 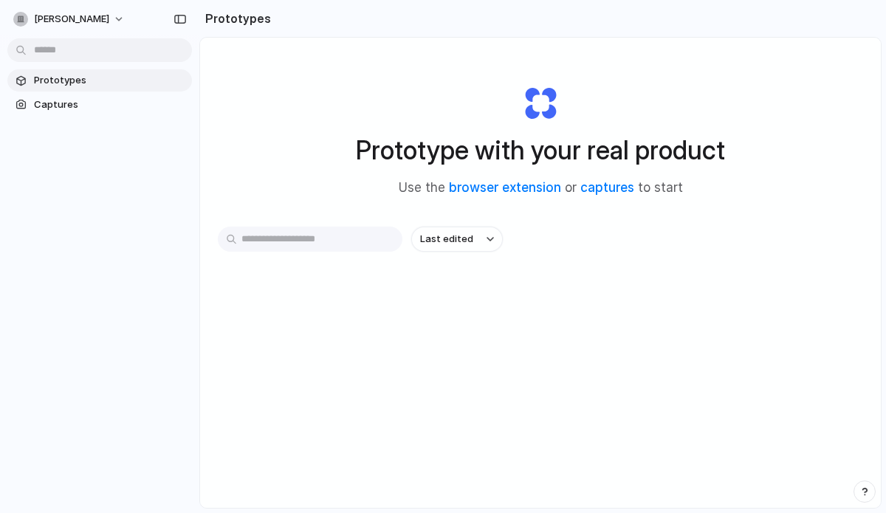 What do you see at coordinates (505, 188) in the screenshot?
I see `a: browser extension` at bounding box center [505, 188].